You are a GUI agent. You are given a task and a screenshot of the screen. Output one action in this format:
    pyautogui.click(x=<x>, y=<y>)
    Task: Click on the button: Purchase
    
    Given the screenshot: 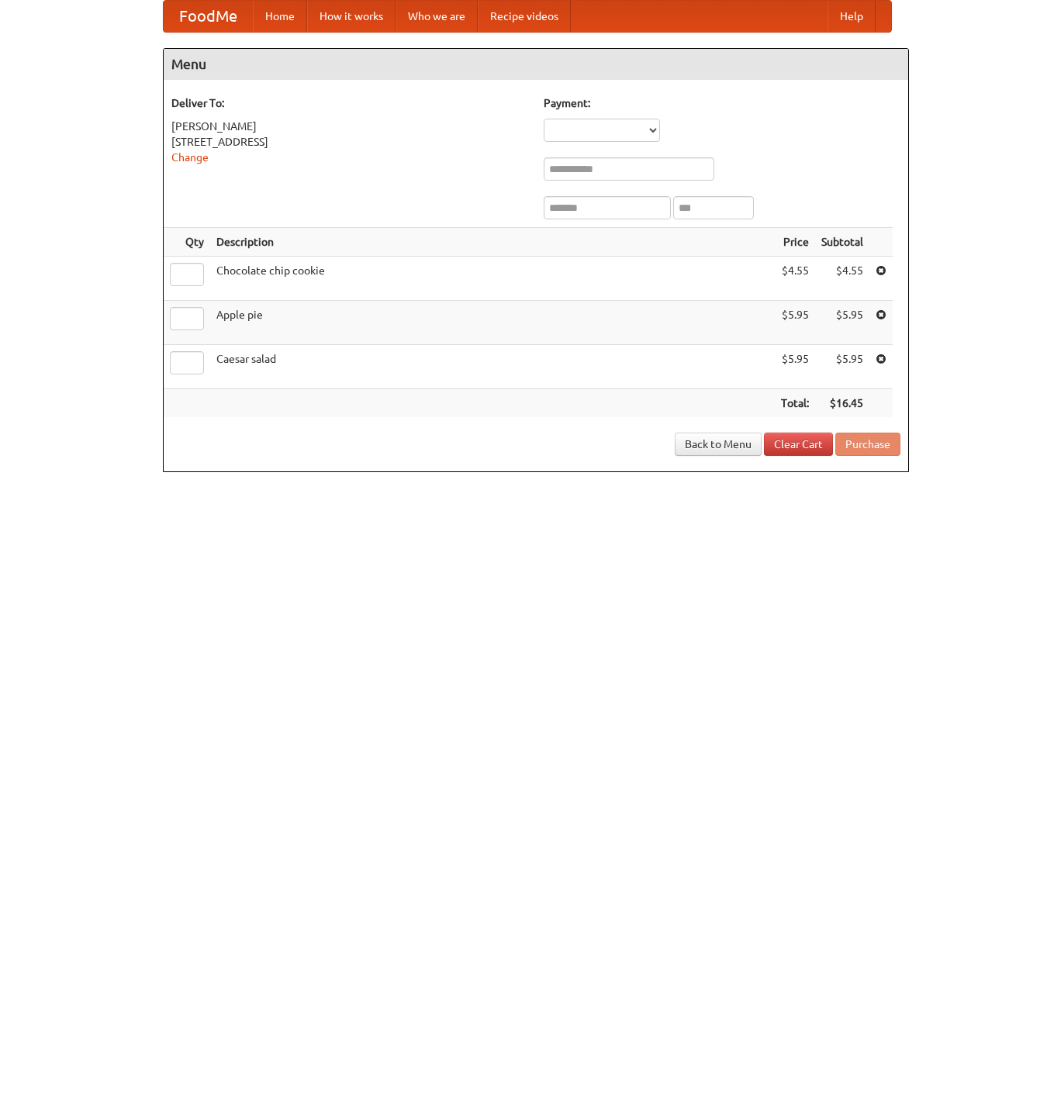 What is the action you would take?
    pyautogui.click(x=868, y=444)
    